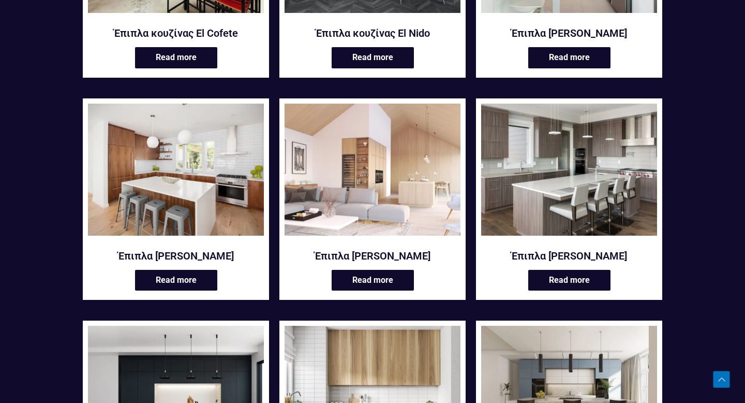 This screenshot has height=403, width=745. What do you see at coordinates (569, 280) in the screenshot?
I see `a: Read more about “Έπιπλα κουζίνας Kondoi”` at bounding box center [569, 280].